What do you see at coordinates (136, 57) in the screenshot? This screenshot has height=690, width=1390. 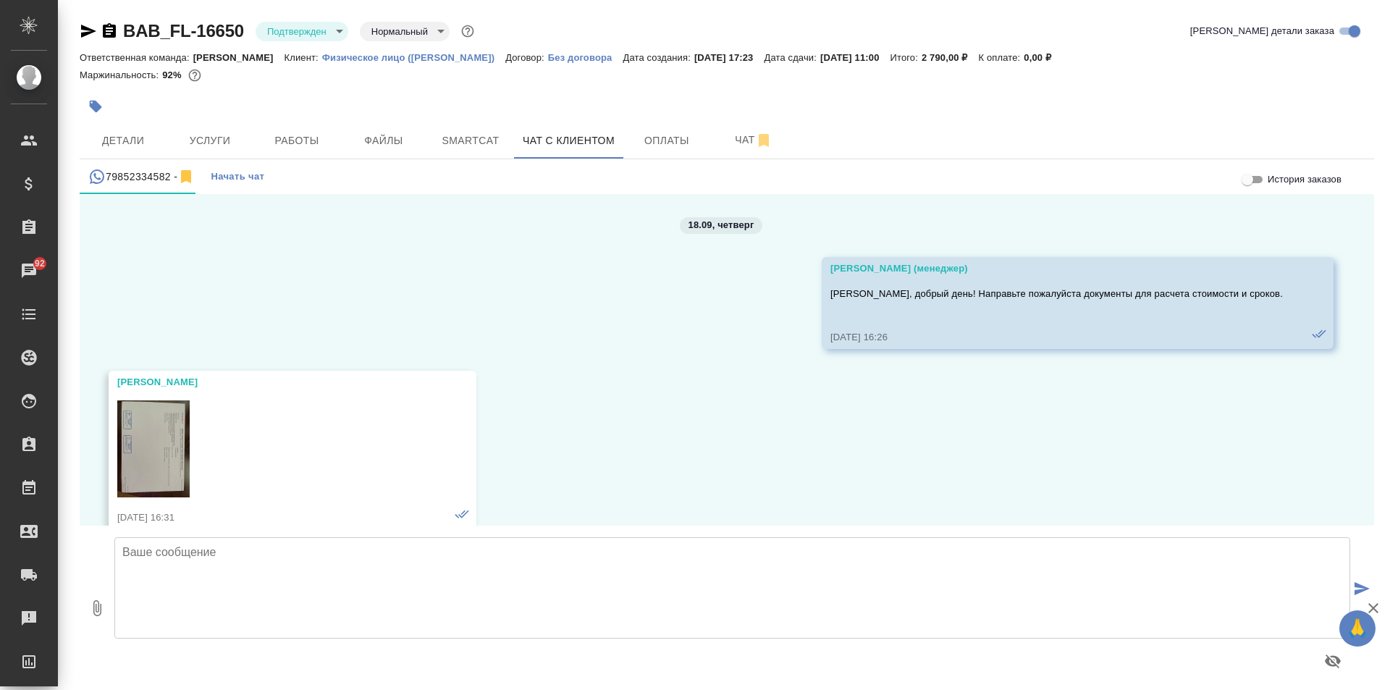 I see `p: Ответственная команда:` at bounding box center [136, 57].